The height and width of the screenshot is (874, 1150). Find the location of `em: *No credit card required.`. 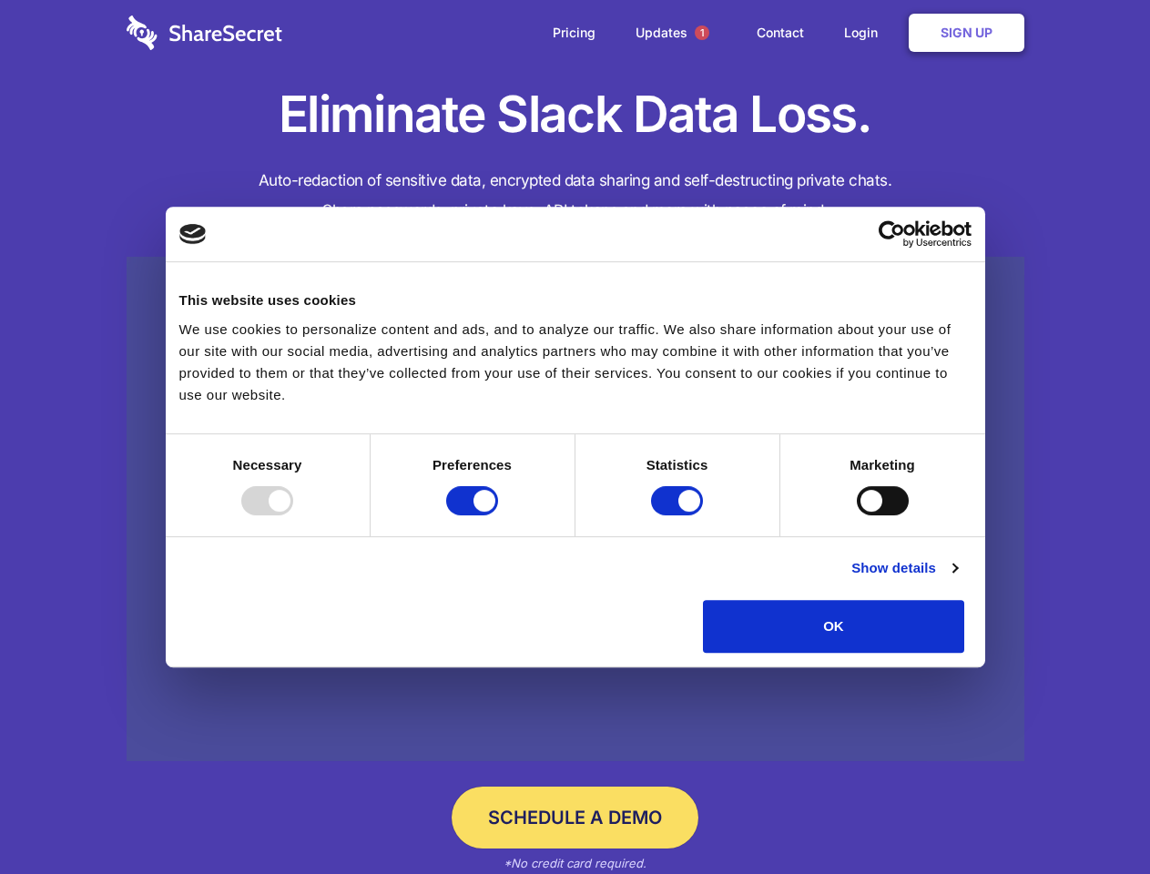

em: *No credit card required. is located at coordinates (575, 863).